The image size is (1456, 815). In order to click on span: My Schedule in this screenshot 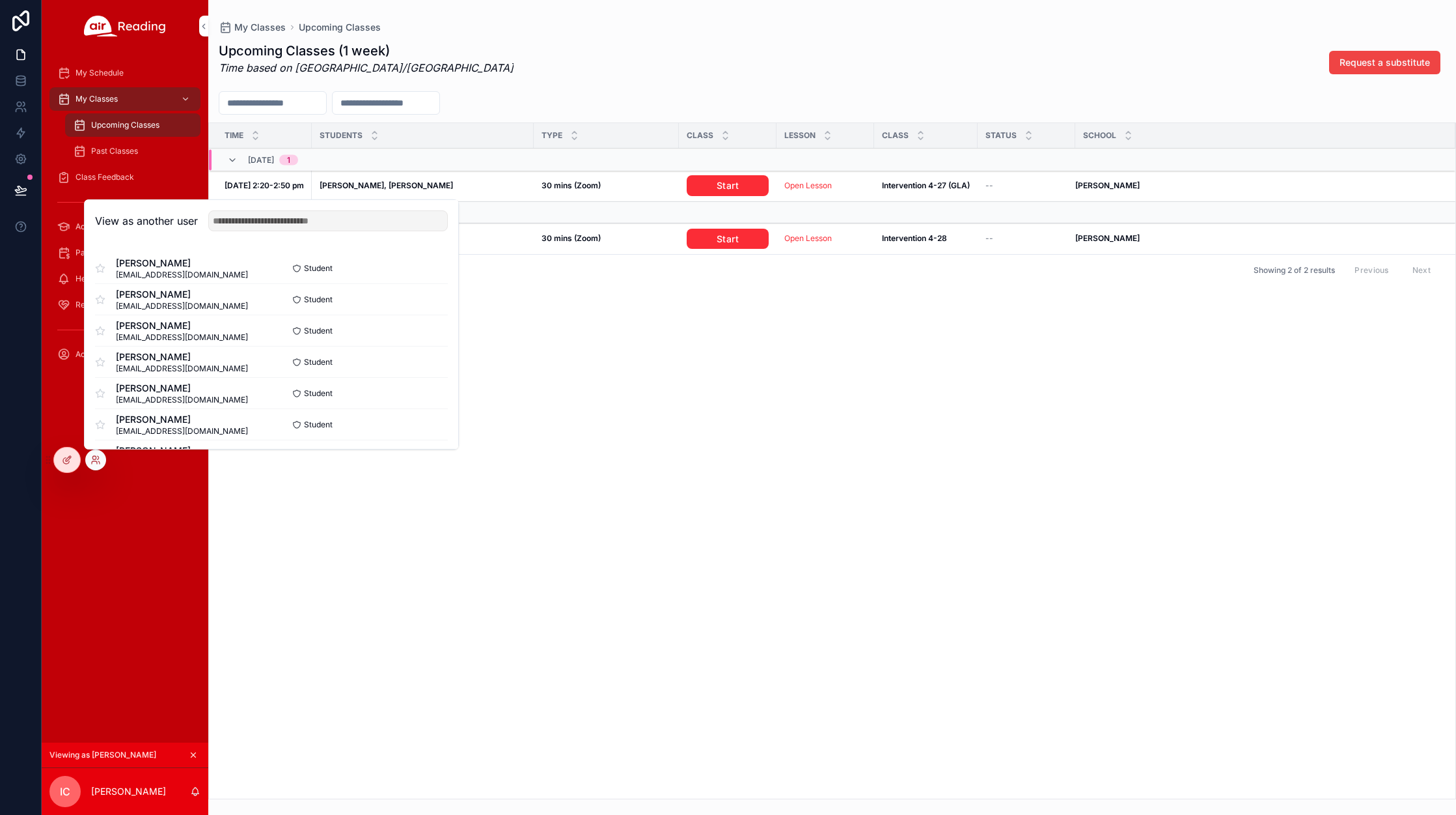, I will do `click(99, 73)`.